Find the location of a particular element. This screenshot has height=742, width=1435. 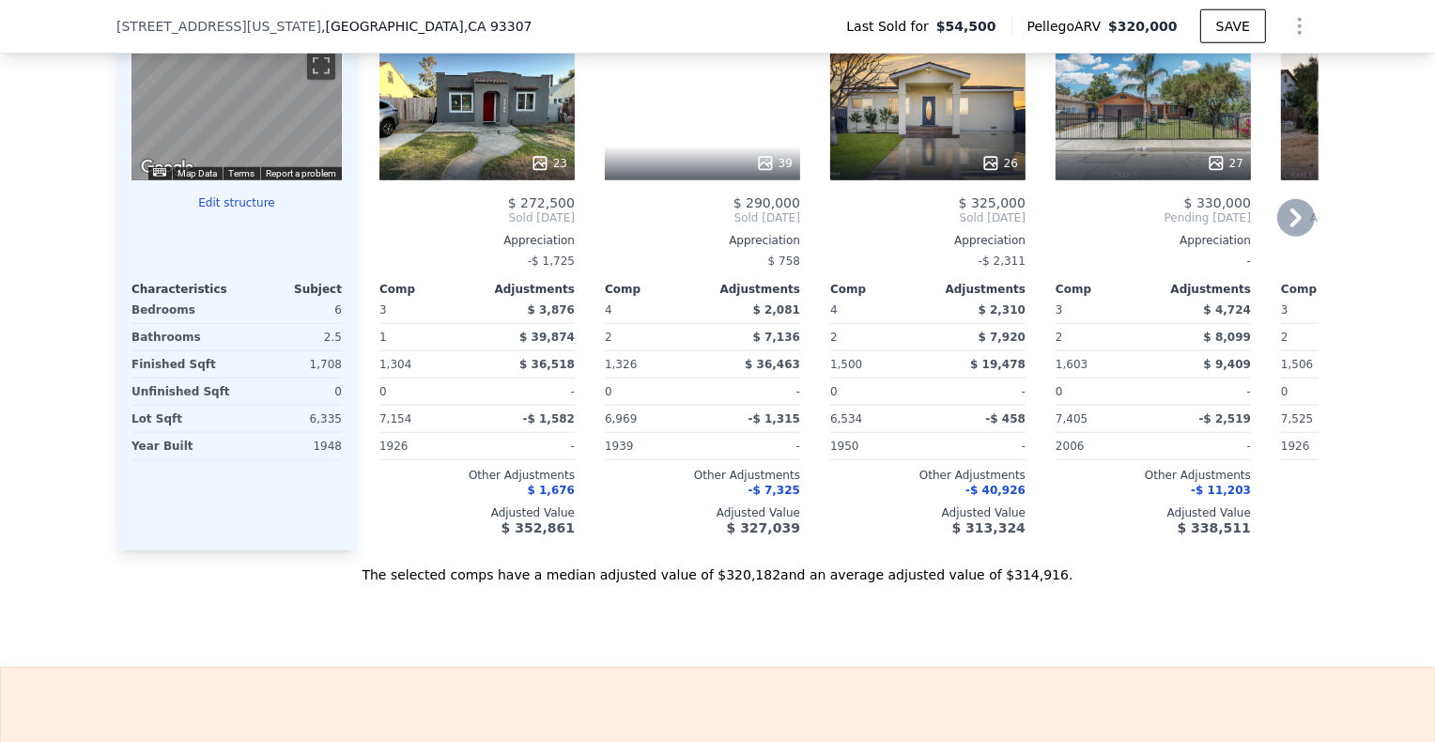

div: 1950 is located at coordinates (877, 446).